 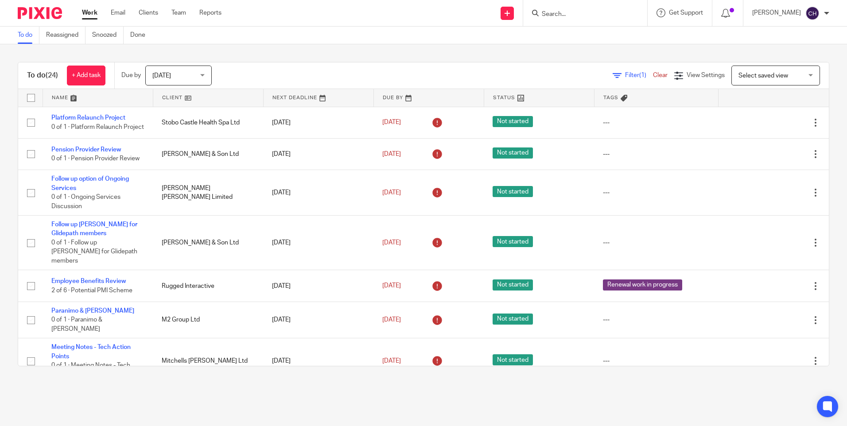 I want to click on a: Reassigned, so click(x=66, y=35).